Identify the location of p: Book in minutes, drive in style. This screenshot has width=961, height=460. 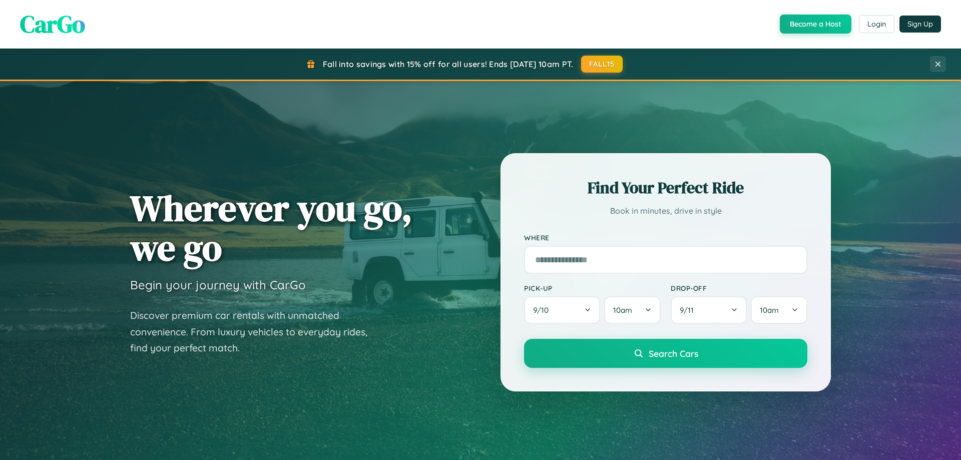
(666, 211).